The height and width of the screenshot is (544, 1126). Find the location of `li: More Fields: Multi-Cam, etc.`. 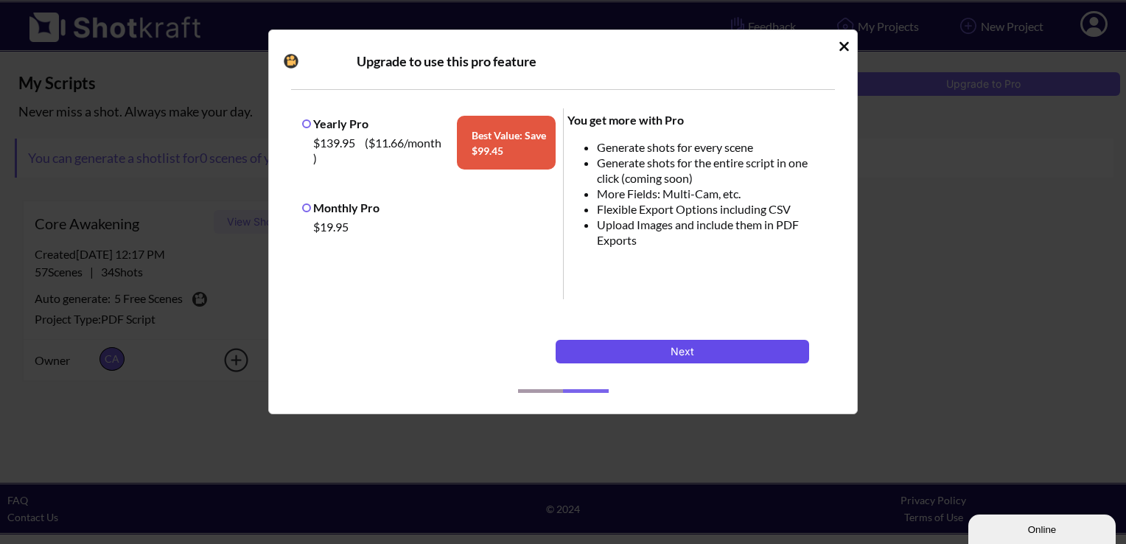

li: More Fields: Multi-Cam, etc. is located at coordinates (712, 193).